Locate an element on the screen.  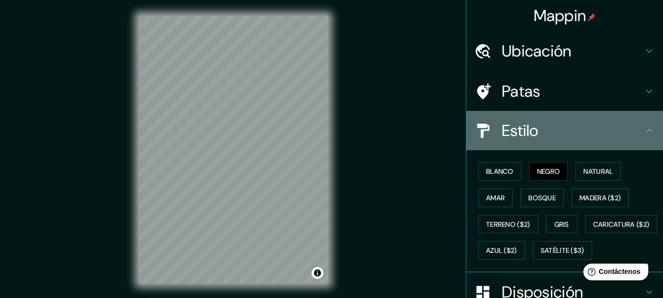
font: Gris is located at coordinates (562, 225).